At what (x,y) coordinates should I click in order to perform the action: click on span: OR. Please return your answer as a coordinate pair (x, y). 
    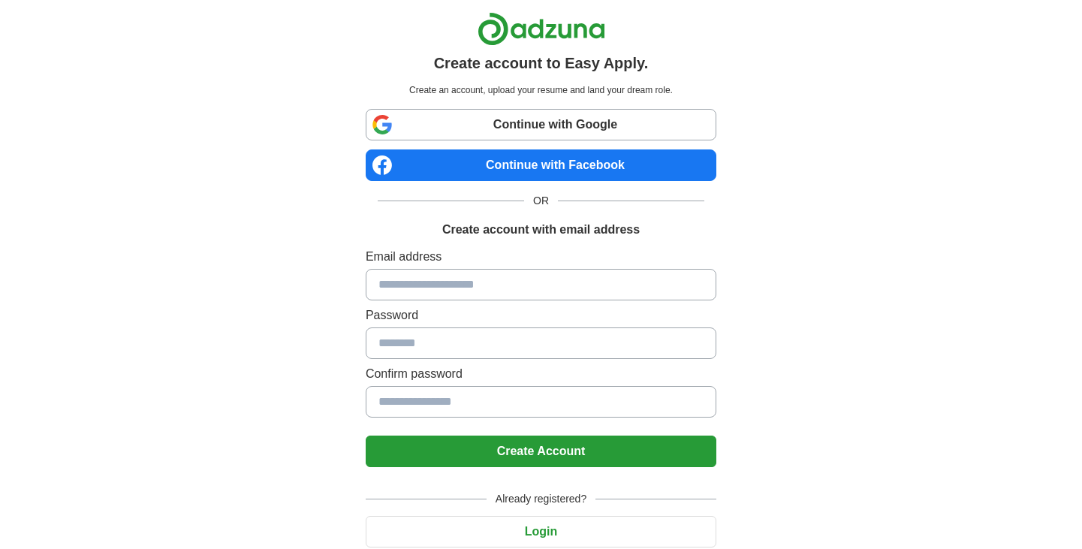
    Looking at the image, I should click on (541, 201).